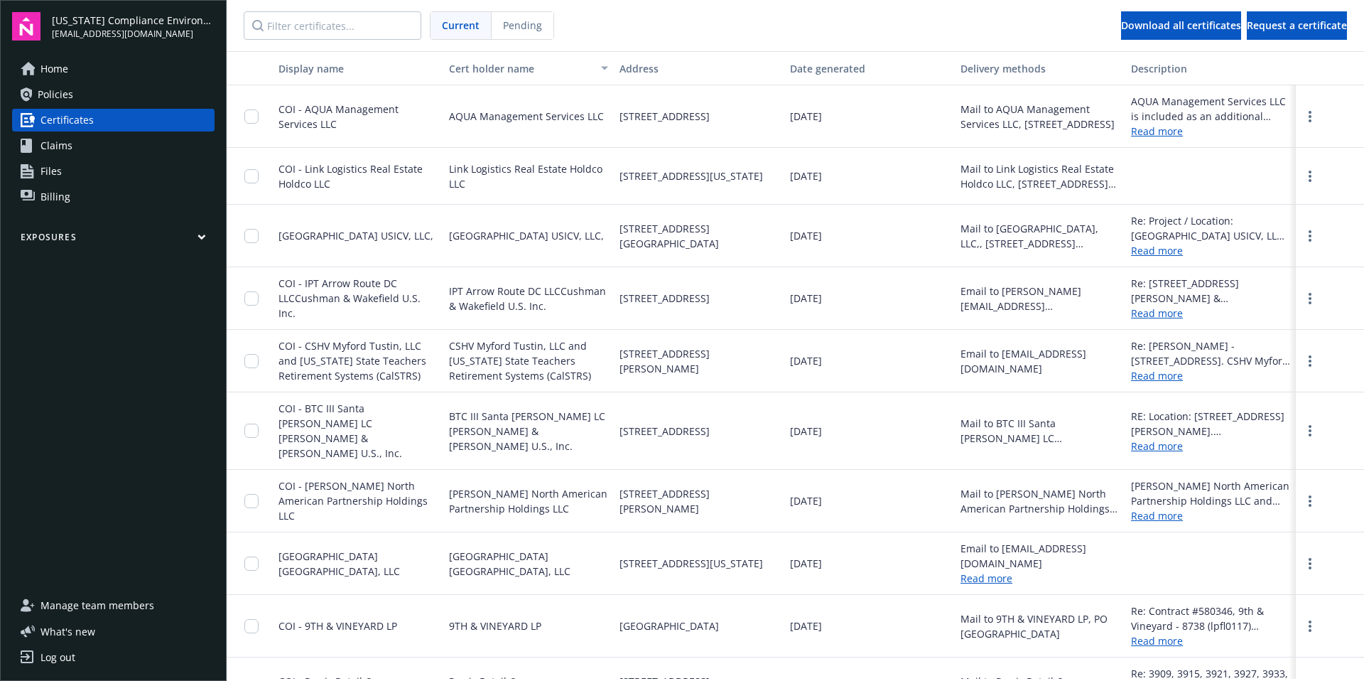  Describe the element at coordinates (113, 605) in the screenshot. I see `a: Manage team members` at that location.